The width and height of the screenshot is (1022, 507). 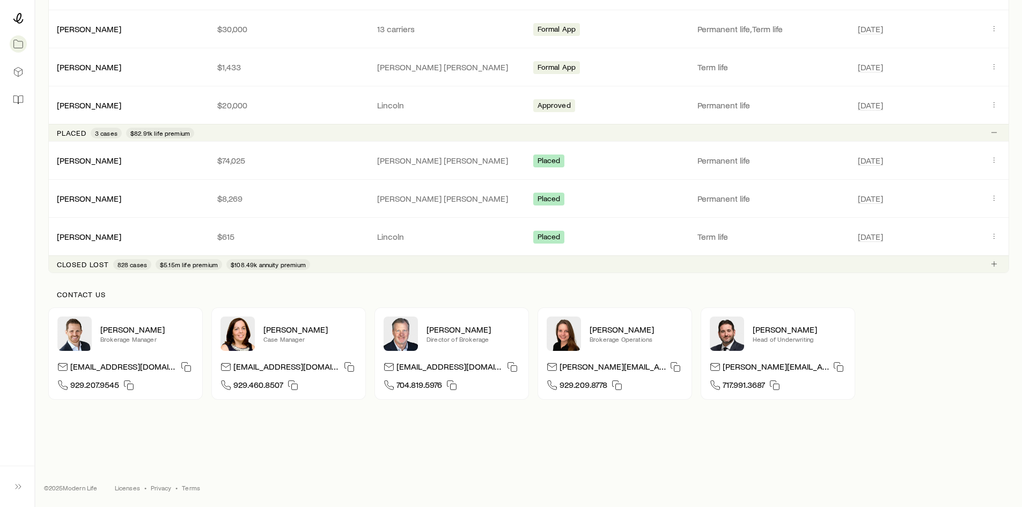 I want to click on span: 929.207.9545, so click(x=94, y=386).